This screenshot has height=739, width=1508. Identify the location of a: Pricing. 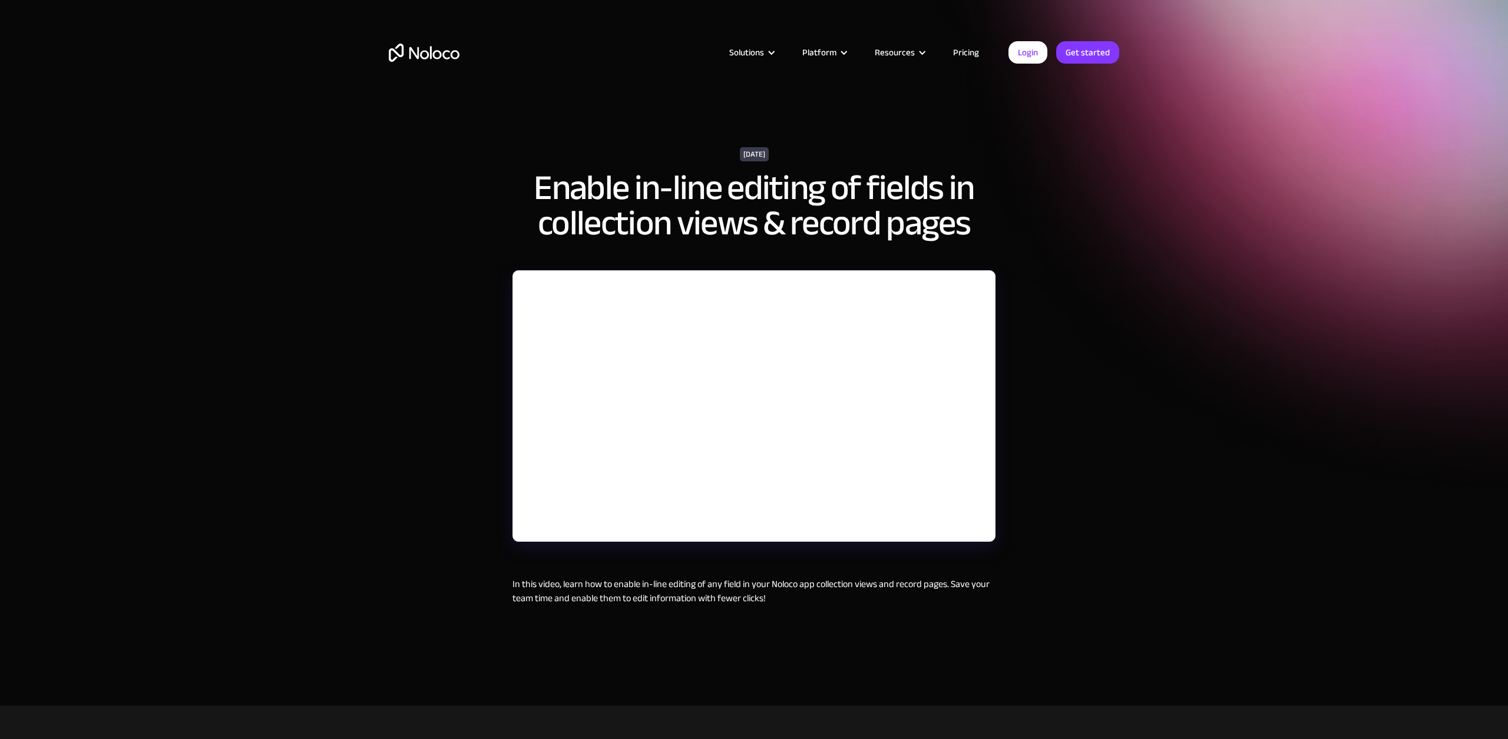
(966, 52).